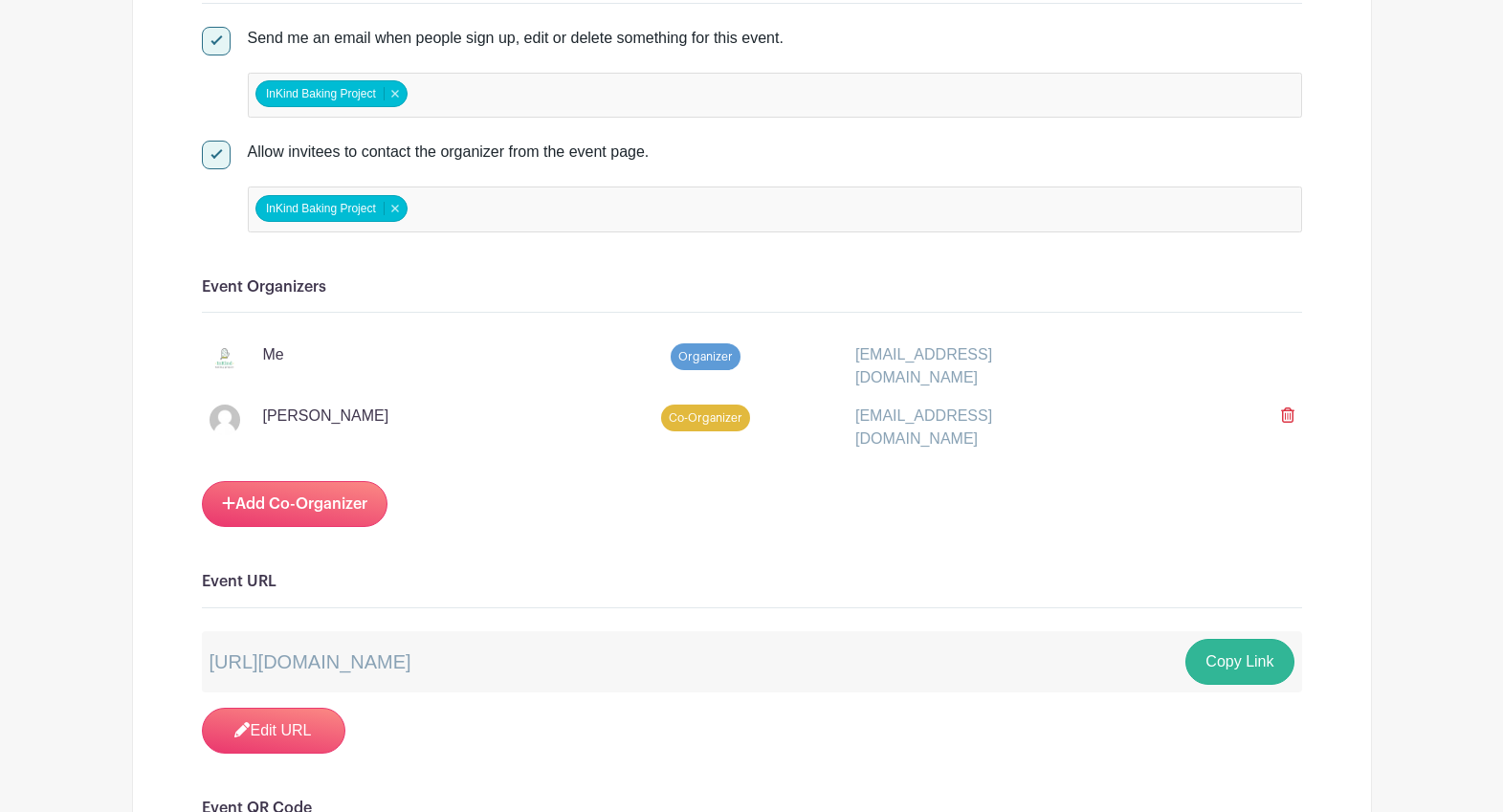 The height and width of the screenshot is (812, 1503). I want to click on h6: Event Organizers, so click(752, 287).